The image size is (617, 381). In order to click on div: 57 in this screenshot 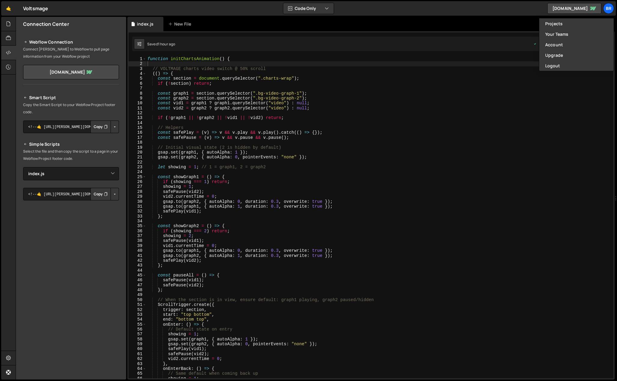, I will do `click(137, 334)`.